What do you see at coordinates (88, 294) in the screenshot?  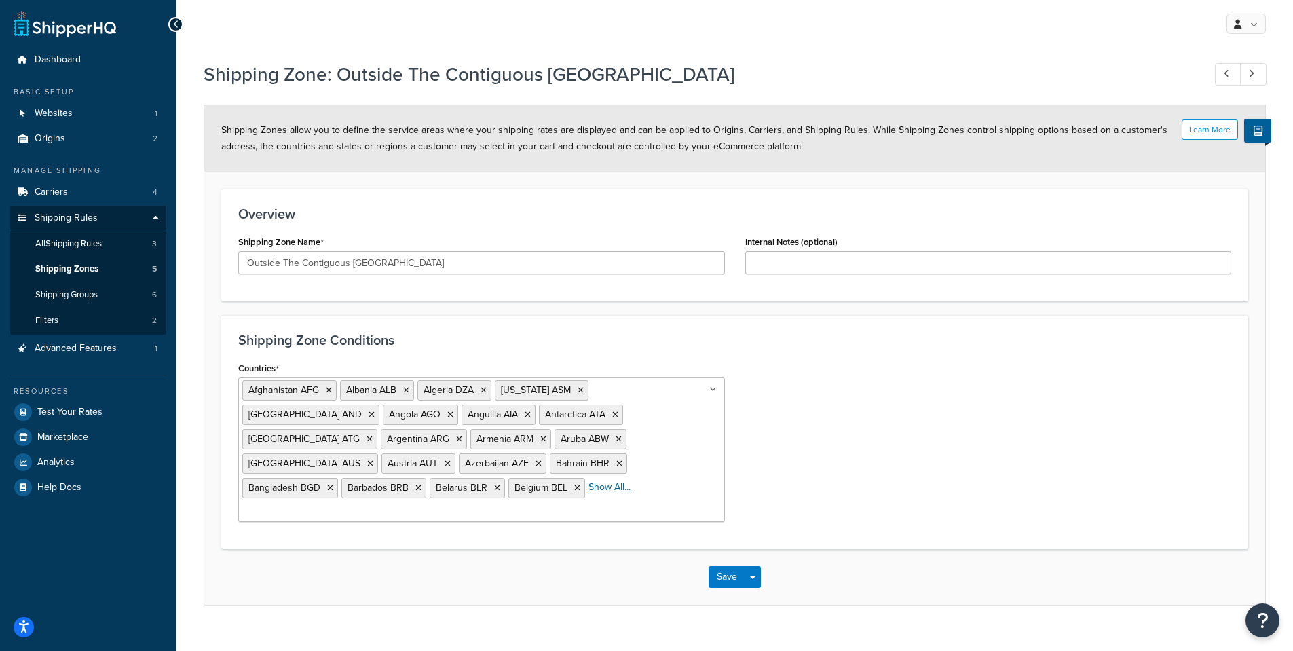 I see `a: Shipping Groups6` at bounding box center [88, 294].